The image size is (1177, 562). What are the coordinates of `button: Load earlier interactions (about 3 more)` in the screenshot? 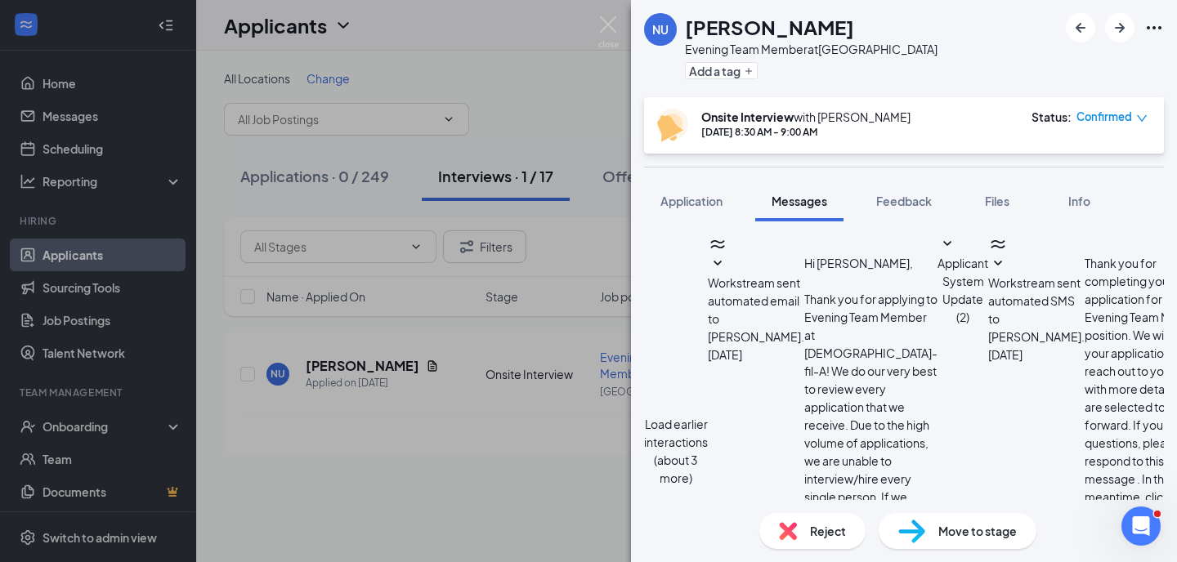 It's located at (676, 451).